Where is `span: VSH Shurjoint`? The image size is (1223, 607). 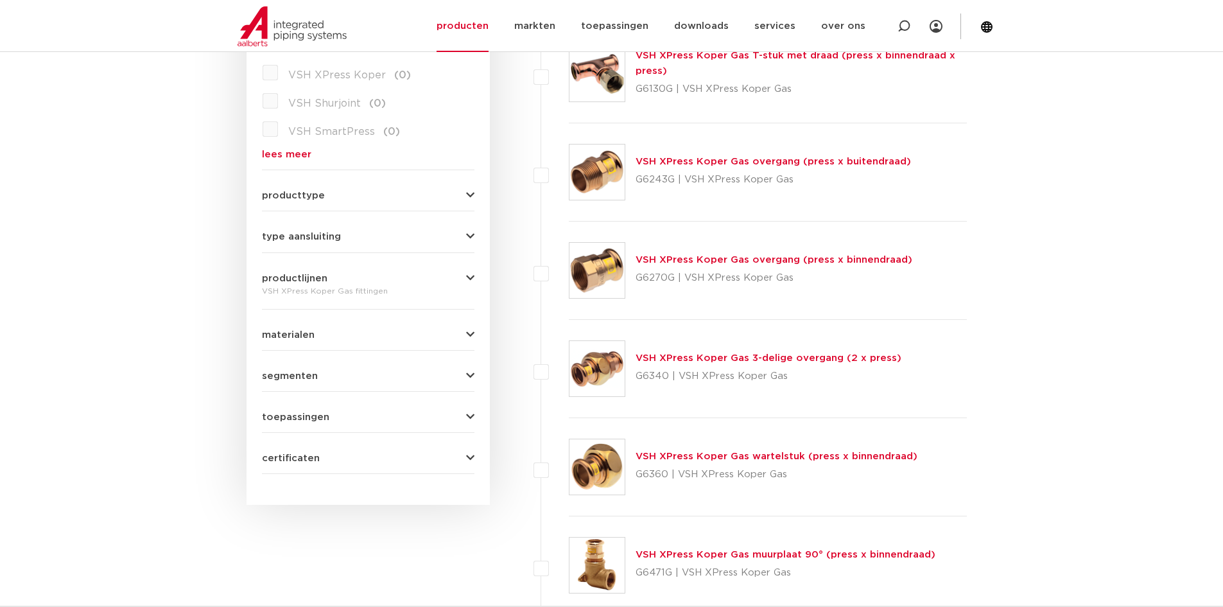
span: VSH Shurjoint is located at coordinates (324, 103).